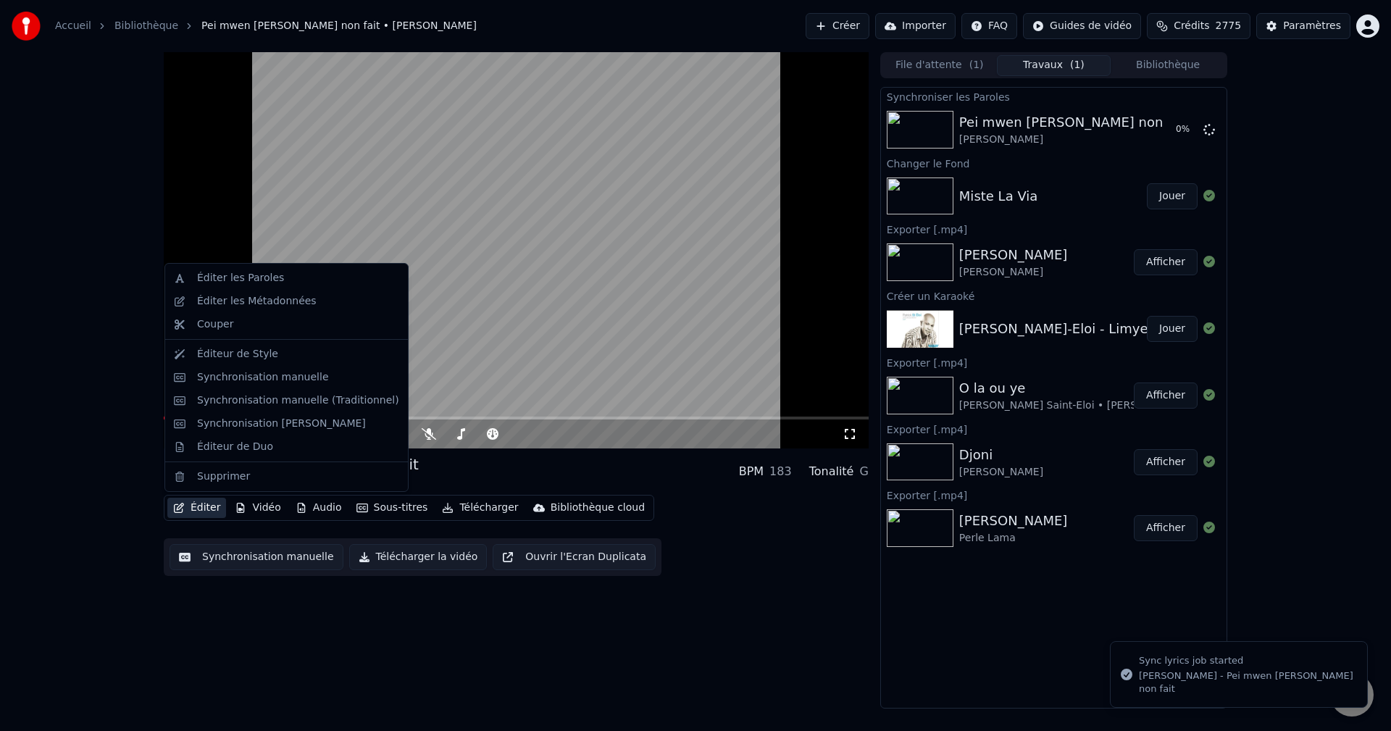  Describe the element at coordinates (1229, 26) in the screenshot. I see `span: 2775` at that location.